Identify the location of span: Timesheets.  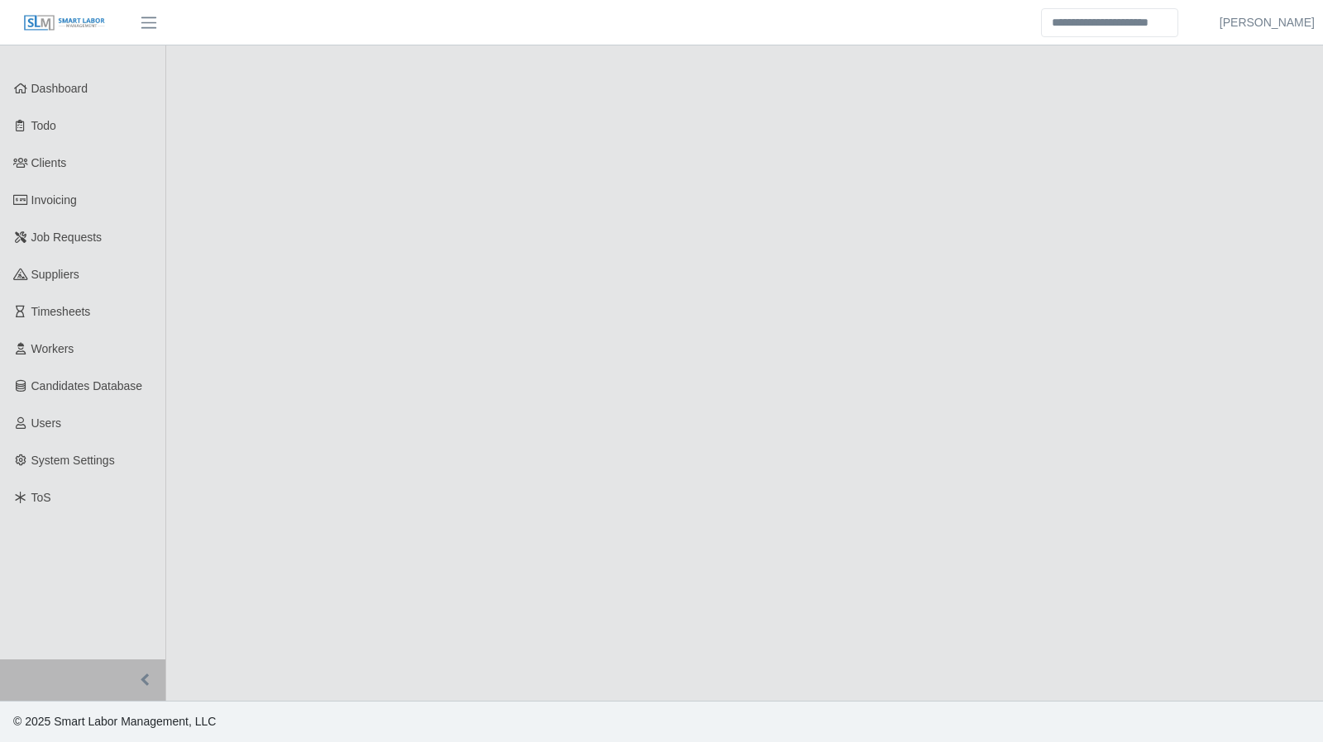
(61, 312).